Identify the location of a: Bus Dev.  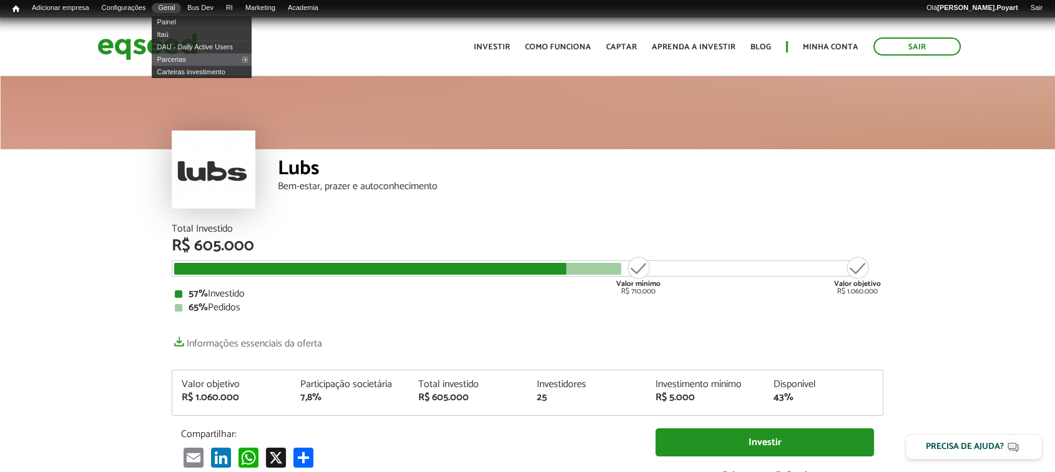
(200, 8).